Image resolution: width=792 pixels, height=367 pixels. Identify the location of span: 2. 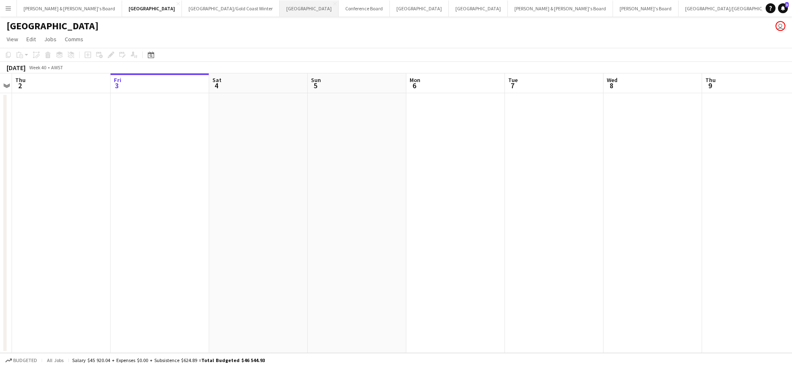
(20, 85).